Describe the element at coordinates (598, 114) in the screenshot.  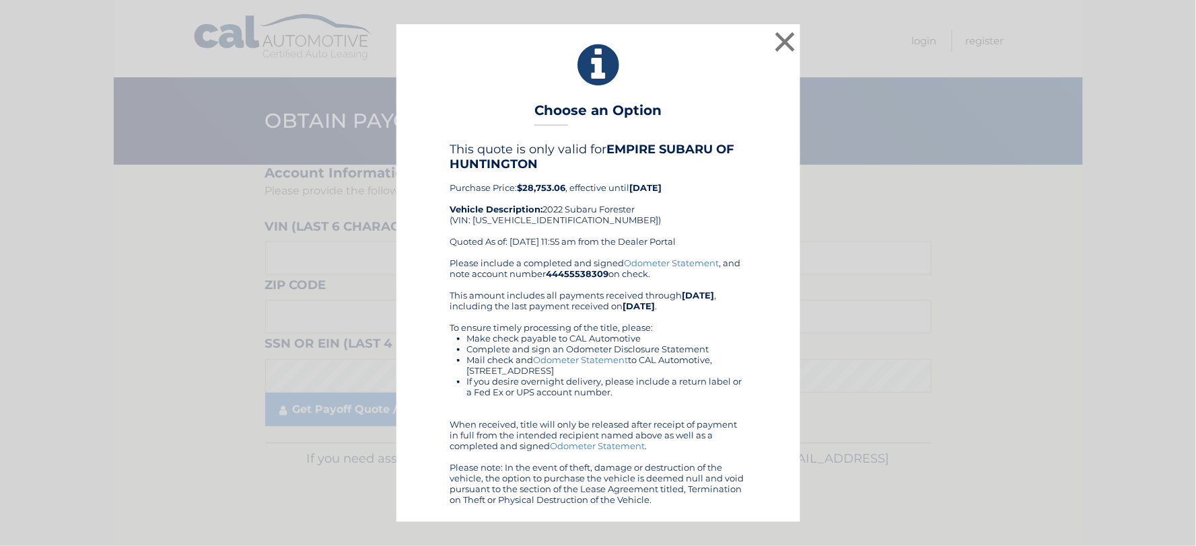
I see `h3: Choose an Option` at that location.